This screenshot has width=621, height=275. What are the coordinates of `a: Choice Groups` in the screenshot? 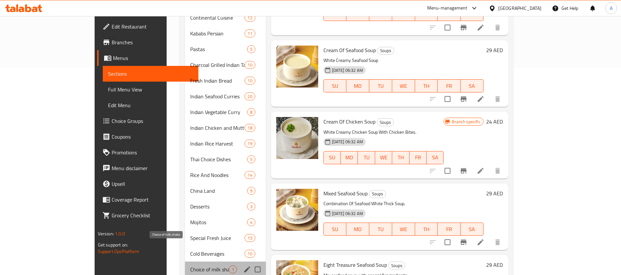 It's located at (148, 121).